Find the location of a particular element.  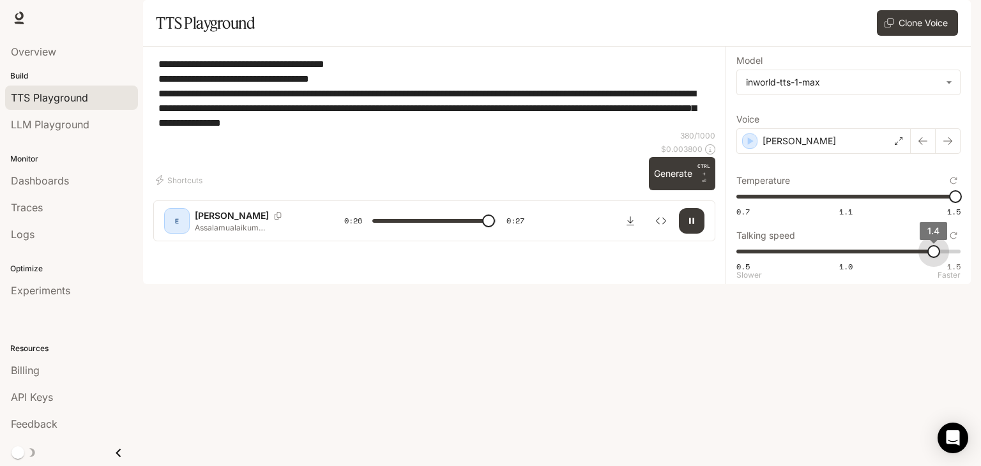

button: Copy Voice ID is located at coordinates (278, 216).